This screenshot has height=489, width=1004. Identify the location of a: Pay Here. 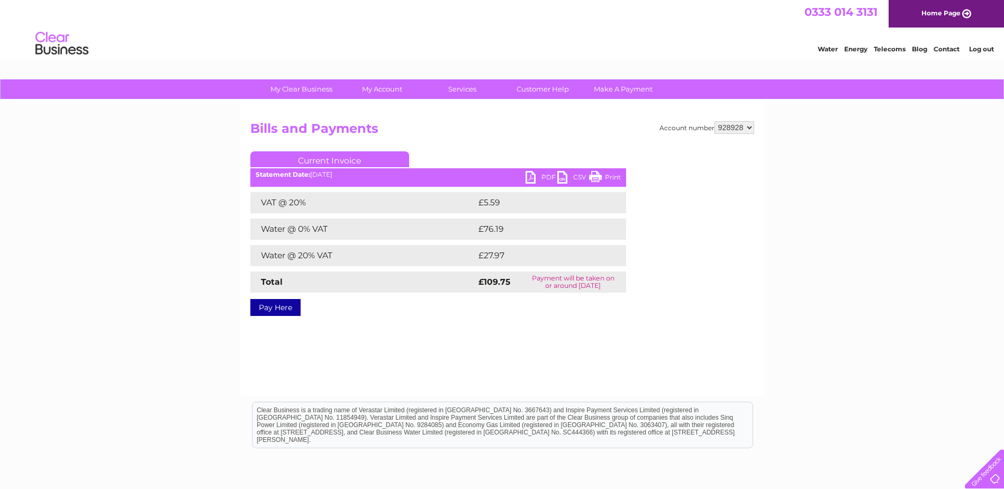
(275, 307).